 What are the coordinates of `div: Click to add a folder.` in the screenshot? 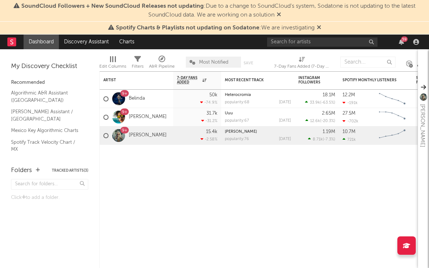 It's located at (50, 198).